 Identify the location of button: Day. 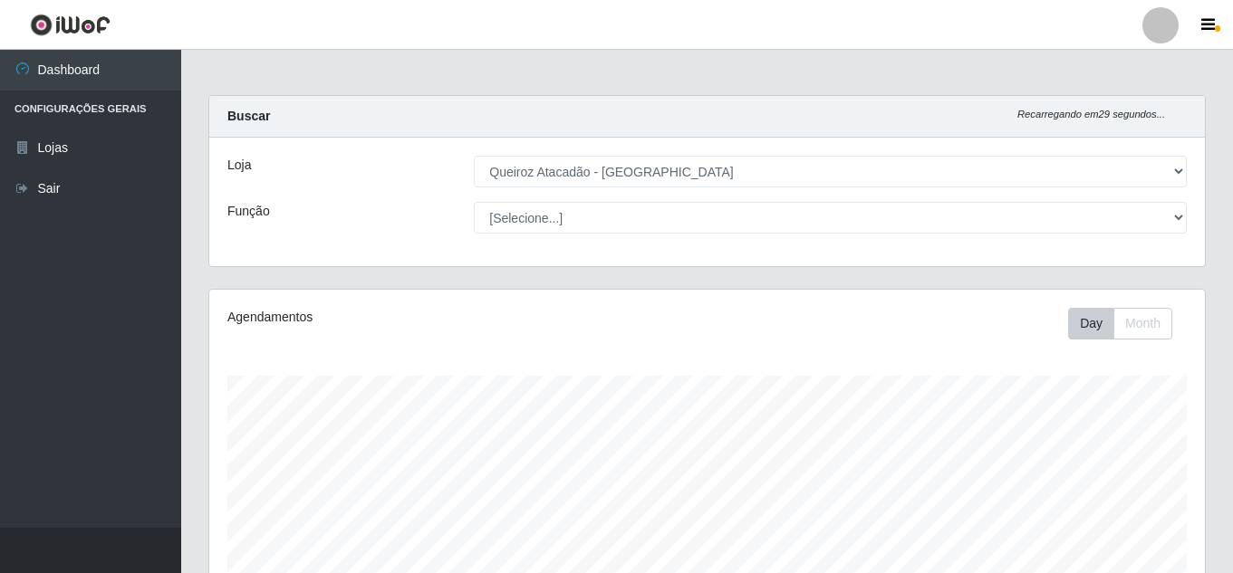
(1091, 323).